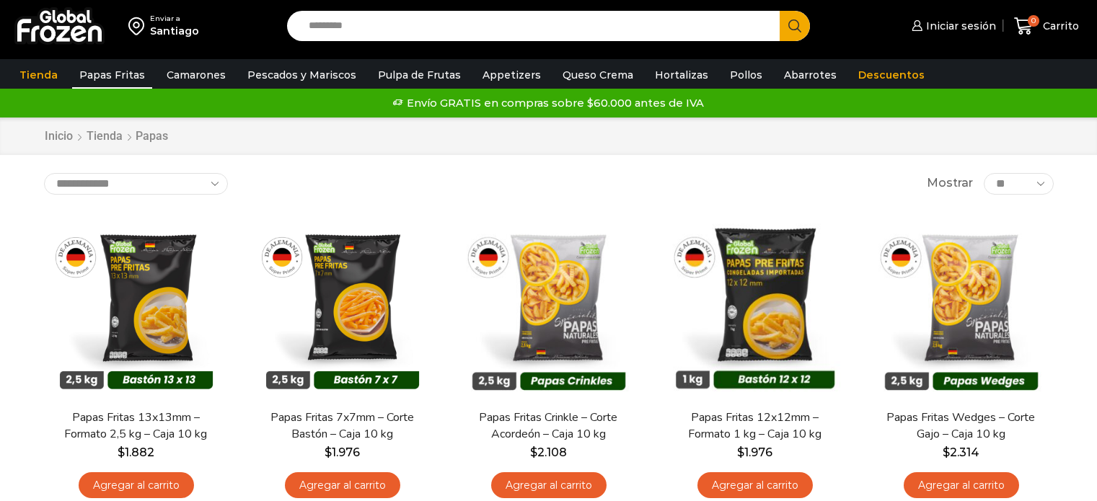  Describe the element at coordinates (950, 183) in the screenshot. I see `span: Mostrar` at that location.